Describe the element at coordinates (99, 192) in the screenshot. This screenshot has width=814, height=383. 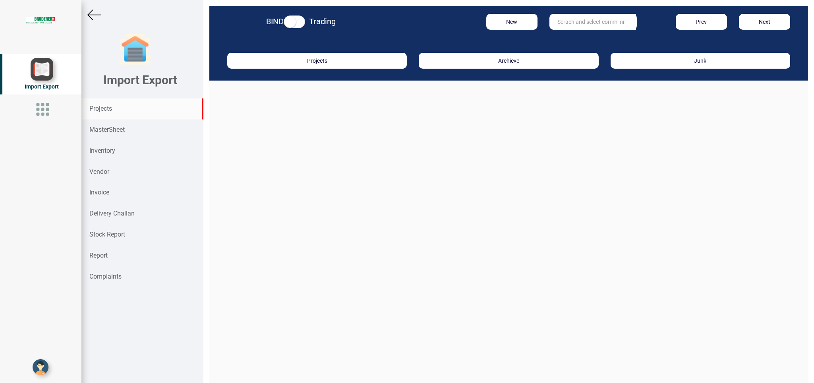
I see `strong: Invoice` at that location.